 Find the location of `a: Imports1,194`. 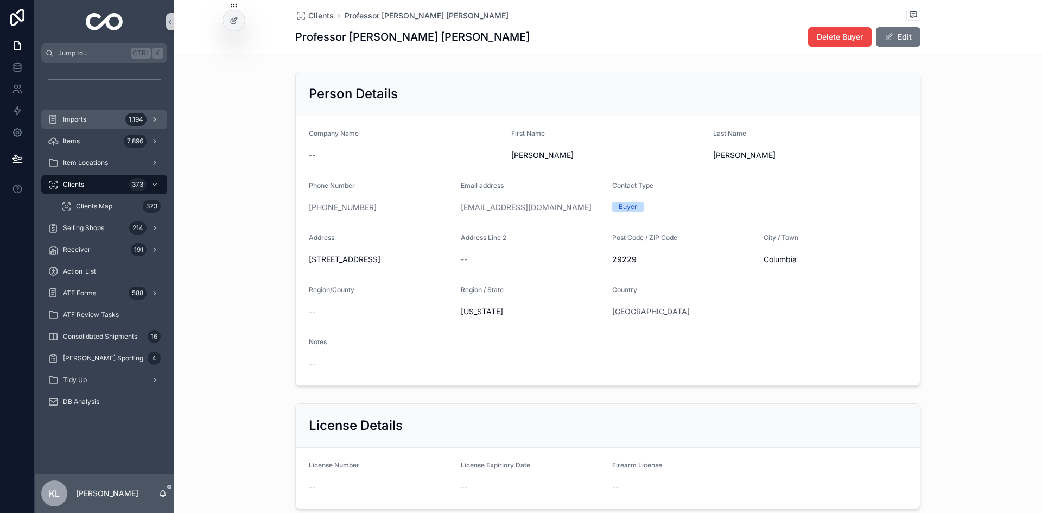

a: Imports1,194 is located at coordinates (104, 119).